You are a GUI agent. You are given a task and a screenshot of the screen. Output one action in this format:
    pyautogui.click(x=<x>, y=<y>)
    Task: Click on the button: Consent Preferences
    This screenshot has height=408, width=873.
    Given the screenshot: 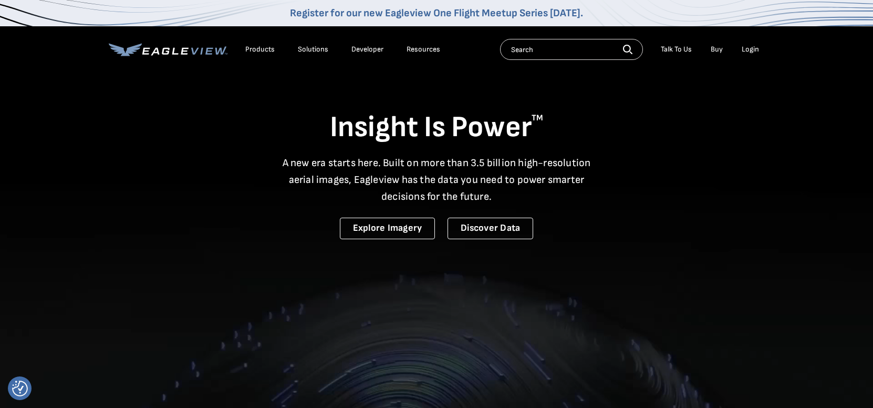 What is the action you would take?
    pyautogui.click(x=20, y=388)
    